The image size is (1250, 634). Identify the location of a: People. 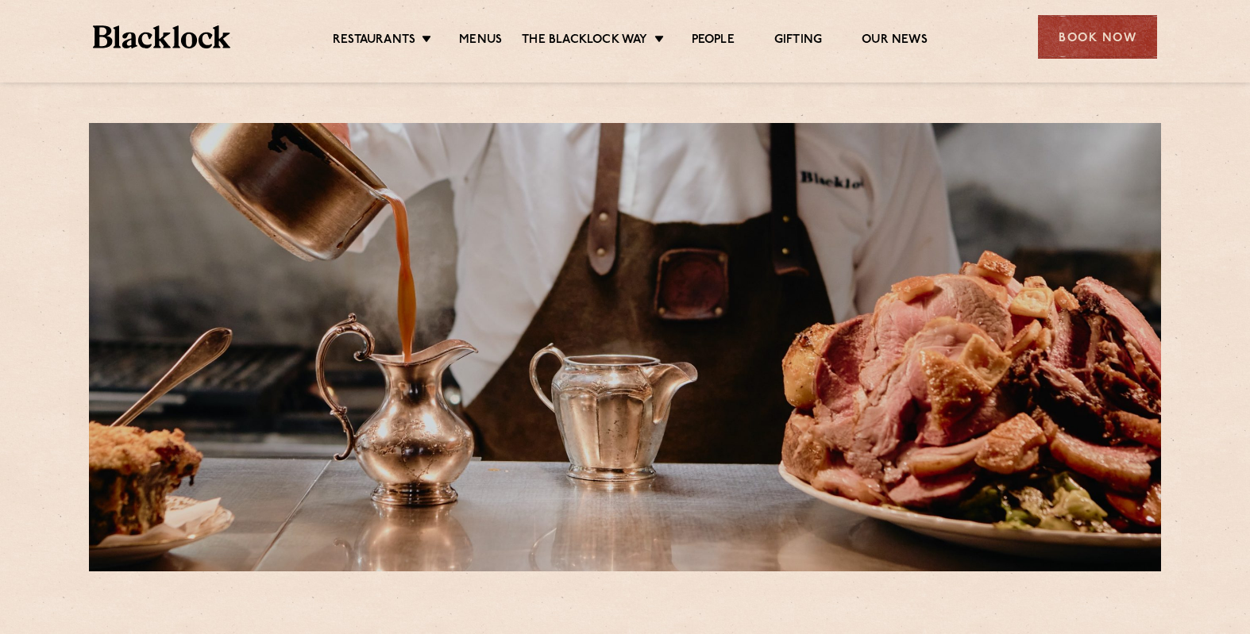
(713, 41).